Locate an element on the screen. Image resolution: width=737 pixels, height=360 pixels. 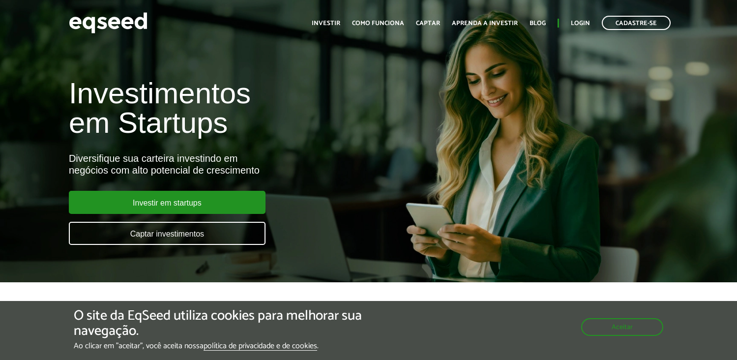
a: política de privacidade e de cookies is located at coordinates (260, 346).